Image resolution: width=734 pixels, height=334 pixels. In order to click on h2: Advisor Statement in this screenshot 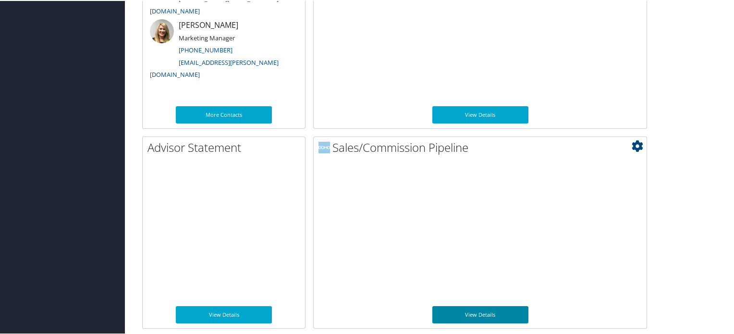, I will do `click(226, 147)`.